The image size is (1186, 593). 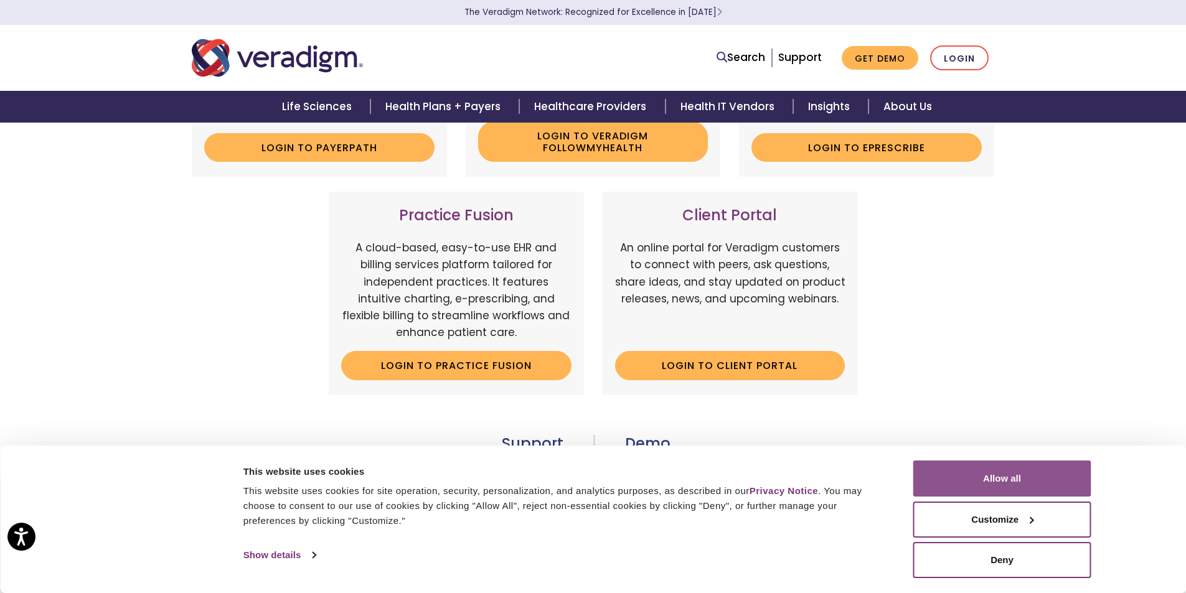 I want to click on h3: Support, so click(x=377, y=444).